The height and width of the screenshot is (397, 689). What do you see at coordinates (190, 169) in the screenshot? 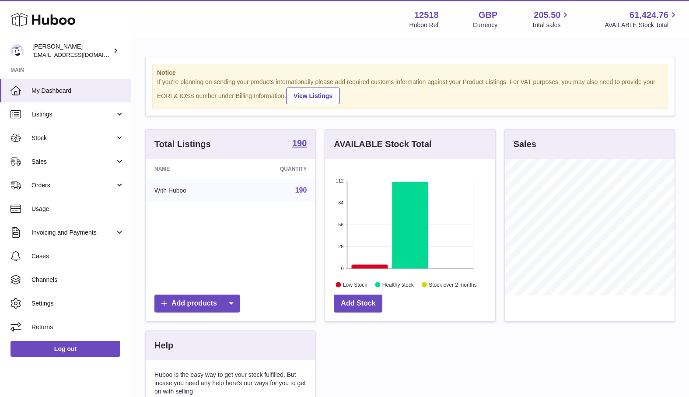
I see `th: Name` at bounding box center [190, 169].